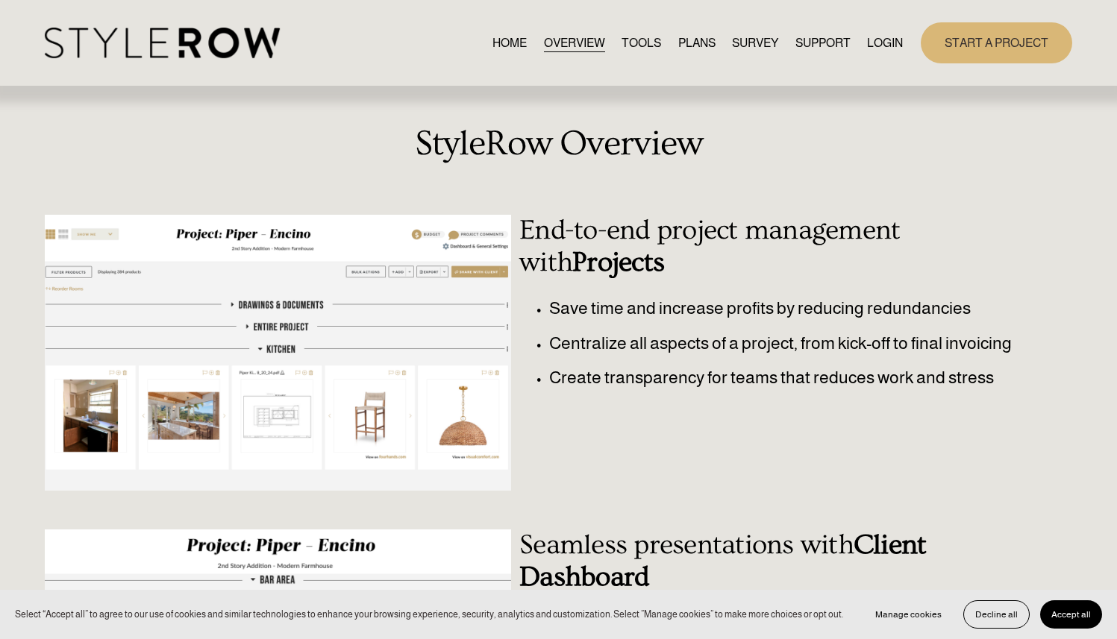 Image resolution: width=1117 pixels, height=639 pixels. Describe the element at coordinates (774, 562) in the screenshot. I see `h3: Seamless presentations with` at that location.